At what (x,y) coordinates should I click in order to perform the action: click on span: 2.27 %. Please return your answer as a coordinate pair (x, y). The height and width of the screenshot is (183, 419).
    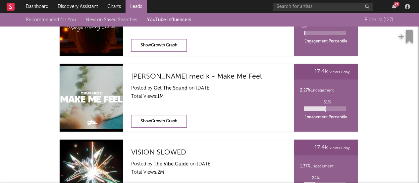
    Looking at the image, I should click on (306, 90).